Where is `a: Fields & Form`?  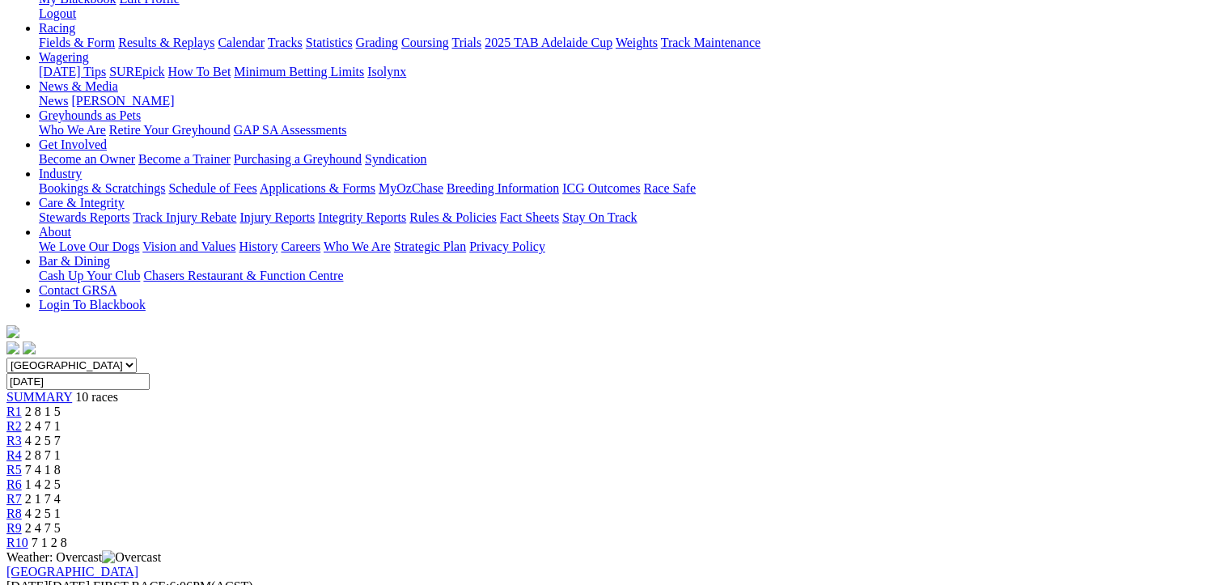
a: Fields & Form is located at coordinates (77, 42).